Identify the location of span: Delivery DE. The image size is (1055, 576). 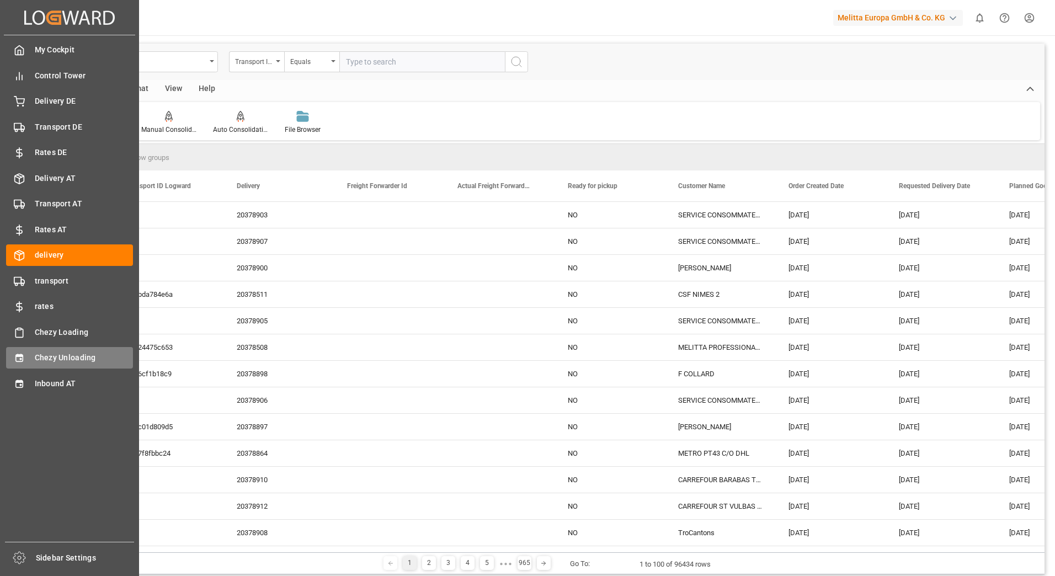
(84, 101).